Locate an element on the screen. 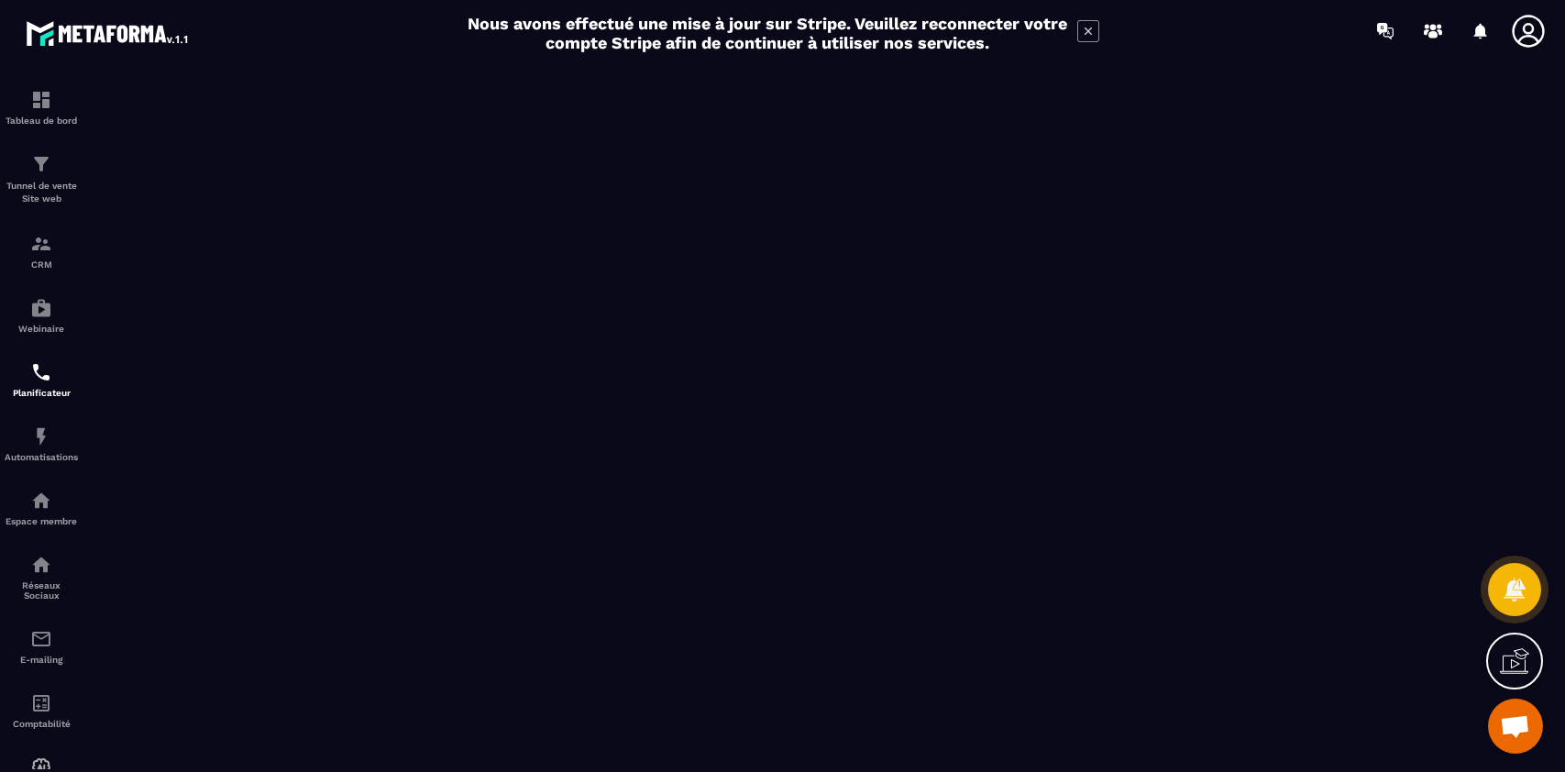  p: E-mailing is located at coordinates (41, 659).